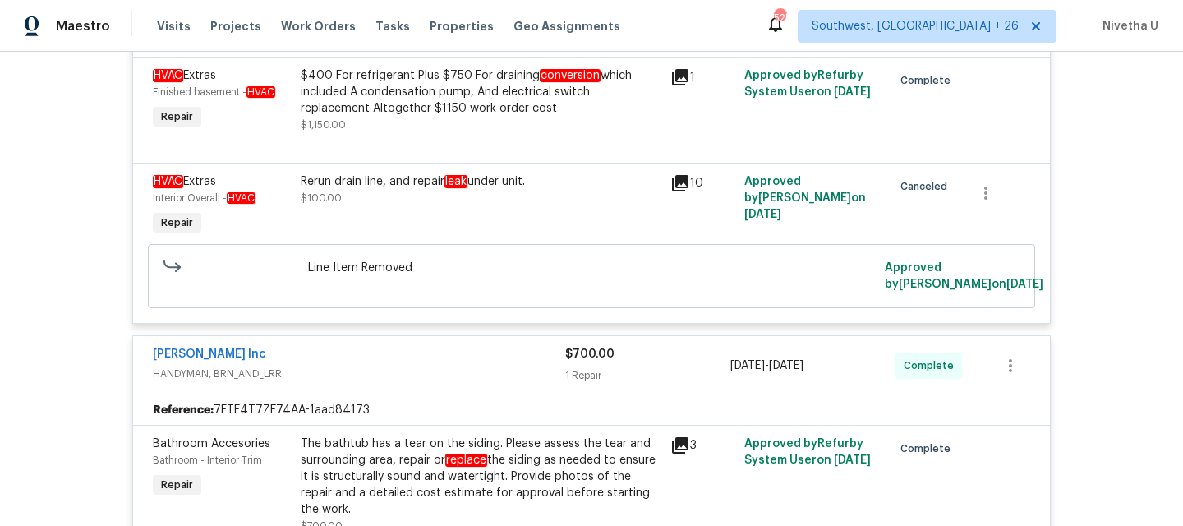 The height and width of the screenshot is (526, 1183). Describe the element at coordinates (183, 410) in the screenshot. I see `b: Reference:` at that location.